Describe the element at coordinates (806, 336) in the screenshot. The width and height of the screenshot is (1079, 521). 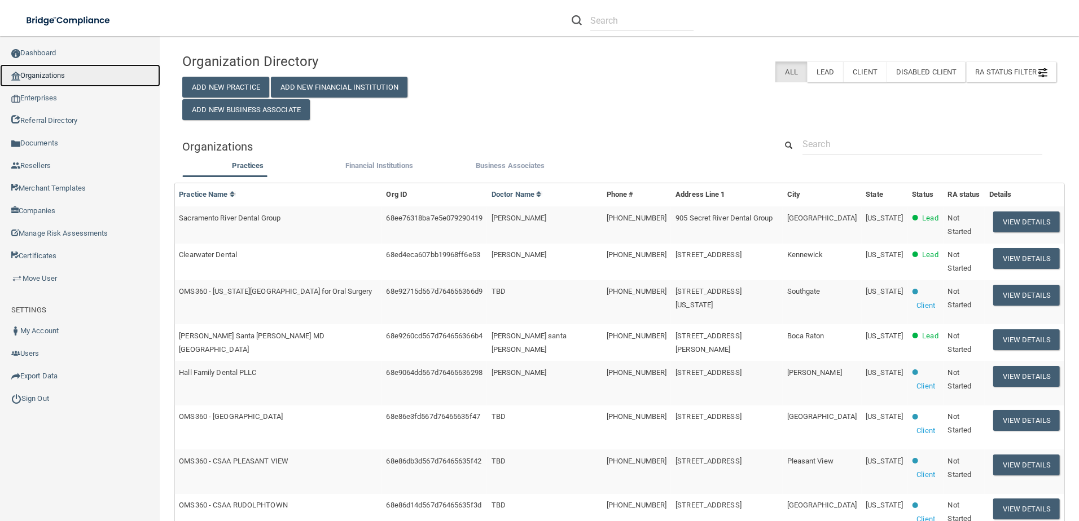
I see `span: Boca Raton` at that location.